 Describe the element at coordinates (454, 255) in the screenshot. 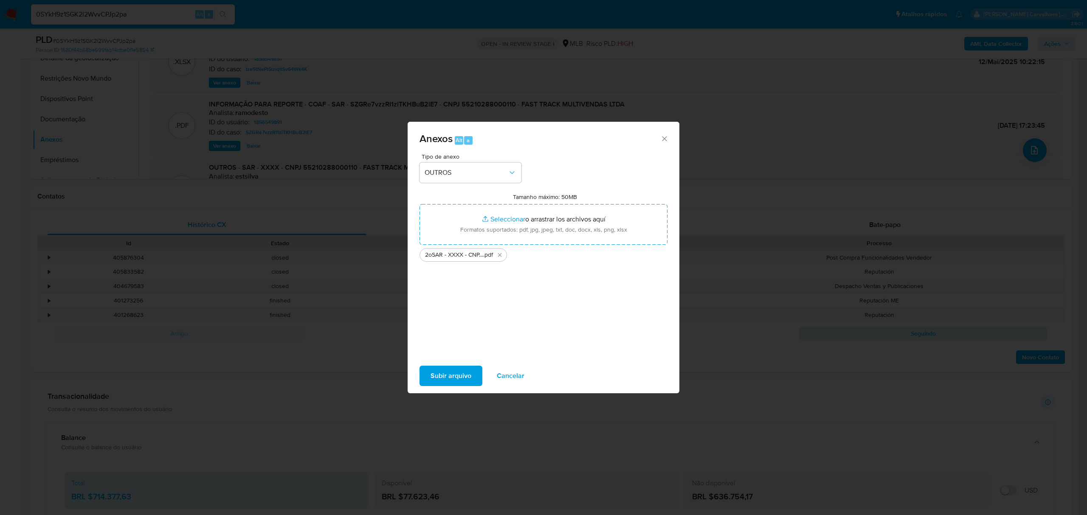

I see `span: 2oSAR - XXXX - CNPJ 55210288000110 - FAST TRACK MULTIVENDAS LTDA28_13` at that location.